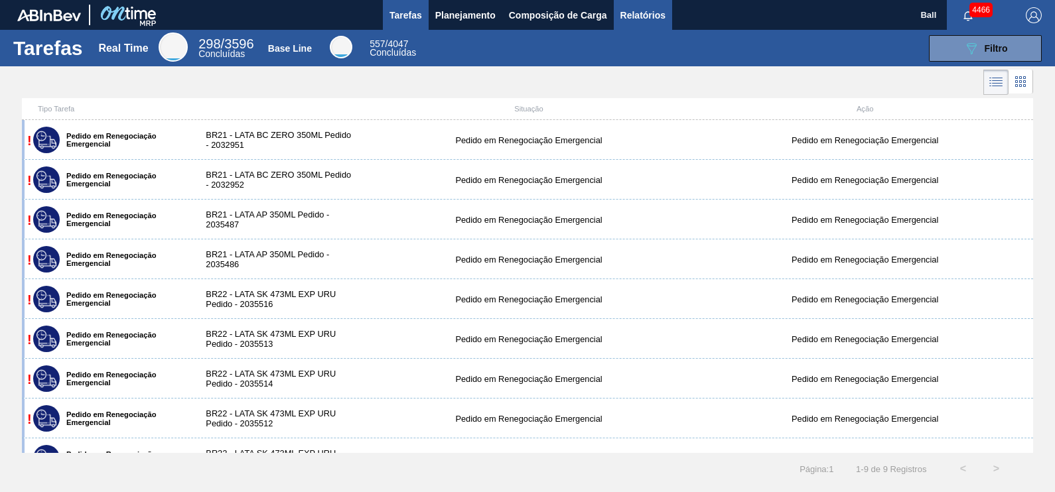 The height and width of the screenshot is (492, 1055). I want to click on h1: Tarefas, so click(48, 48).